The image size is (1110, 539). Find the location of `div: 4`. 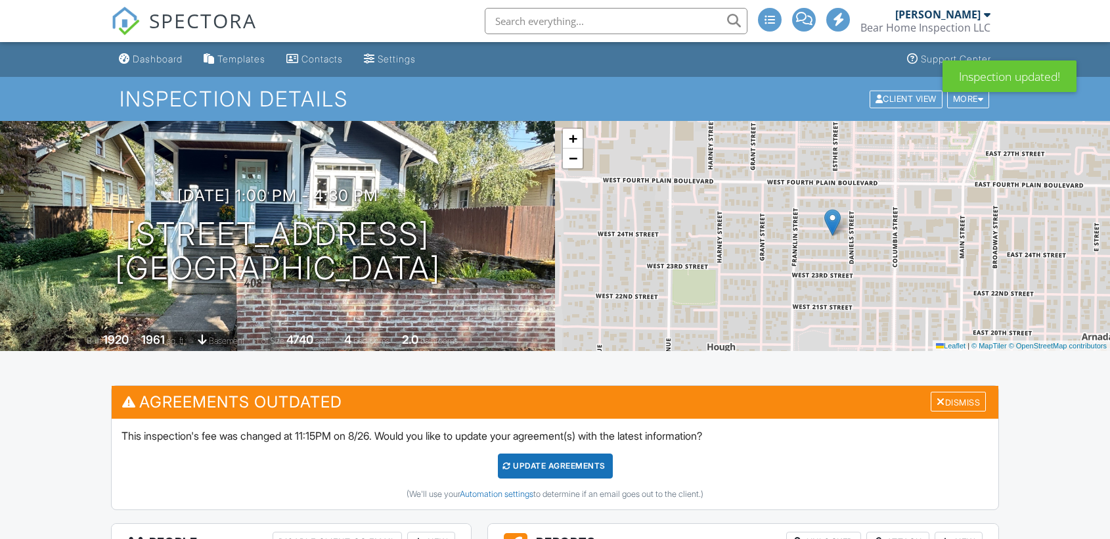

div: 4 is located at coordinates (348, 339).